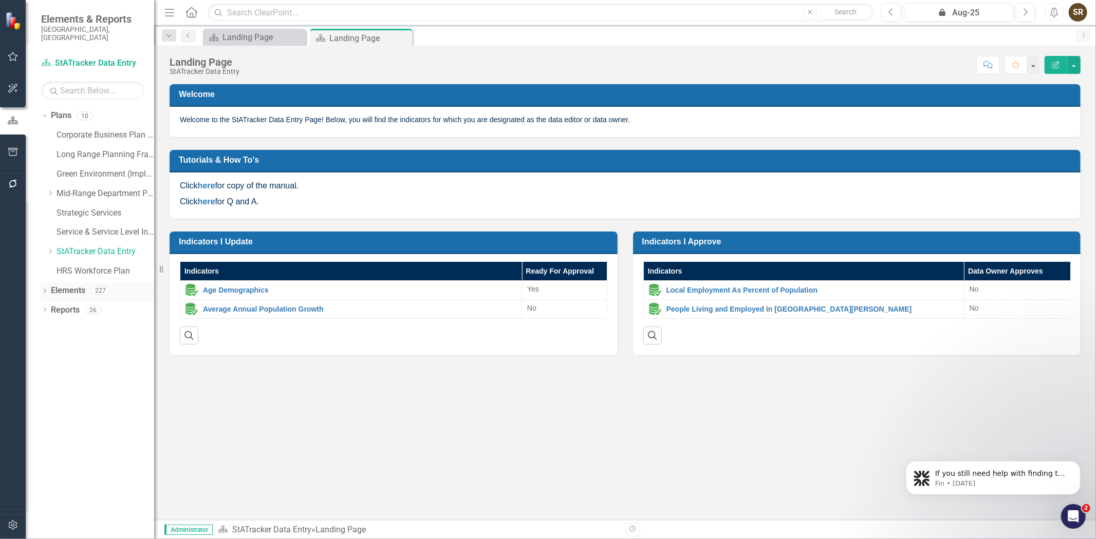 The height and width of the screenshot is (539, 1096). What do you see at coordinates (92, 19) in the screenshot?
I see `span: Elements & Reports` at bounding box center [92, 19].